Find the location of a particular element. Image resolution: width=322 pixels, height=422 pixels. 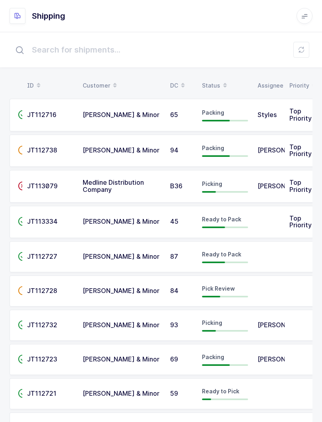

span: 94 is located at coordinates (174, 150).